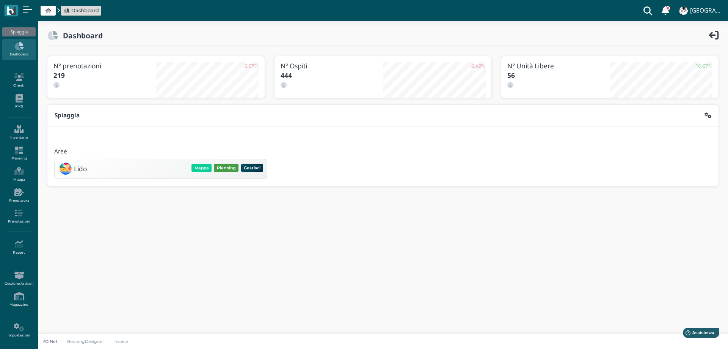 The image size is (728, 349). I want to click on a: PMS, so click(19, 101).